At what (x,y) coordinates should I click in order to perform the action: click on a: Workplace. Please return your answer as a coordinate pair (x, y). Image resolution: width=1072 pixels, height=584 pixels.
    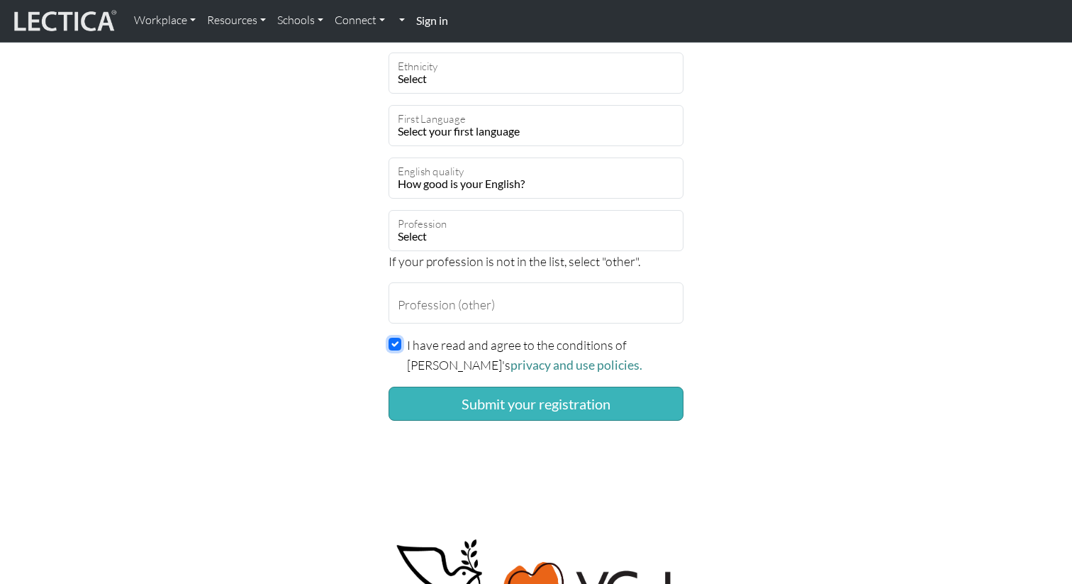
    Looking at the image, I should click on (165, 21).